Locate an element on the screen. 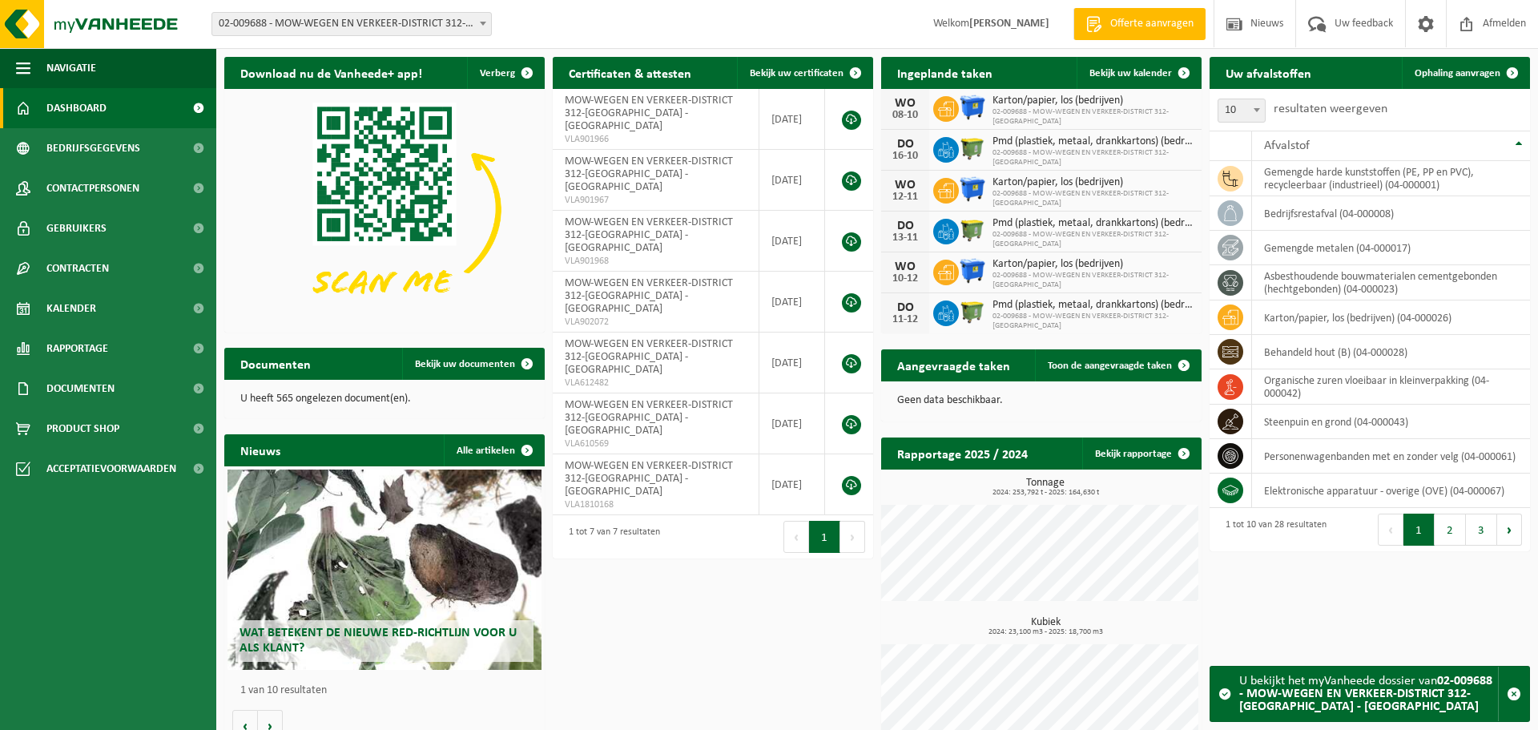 Image resolution: width=1538 pixels, height=730 pixels. a: Bekijk uw certificaten is located at coordinates (804, 73).